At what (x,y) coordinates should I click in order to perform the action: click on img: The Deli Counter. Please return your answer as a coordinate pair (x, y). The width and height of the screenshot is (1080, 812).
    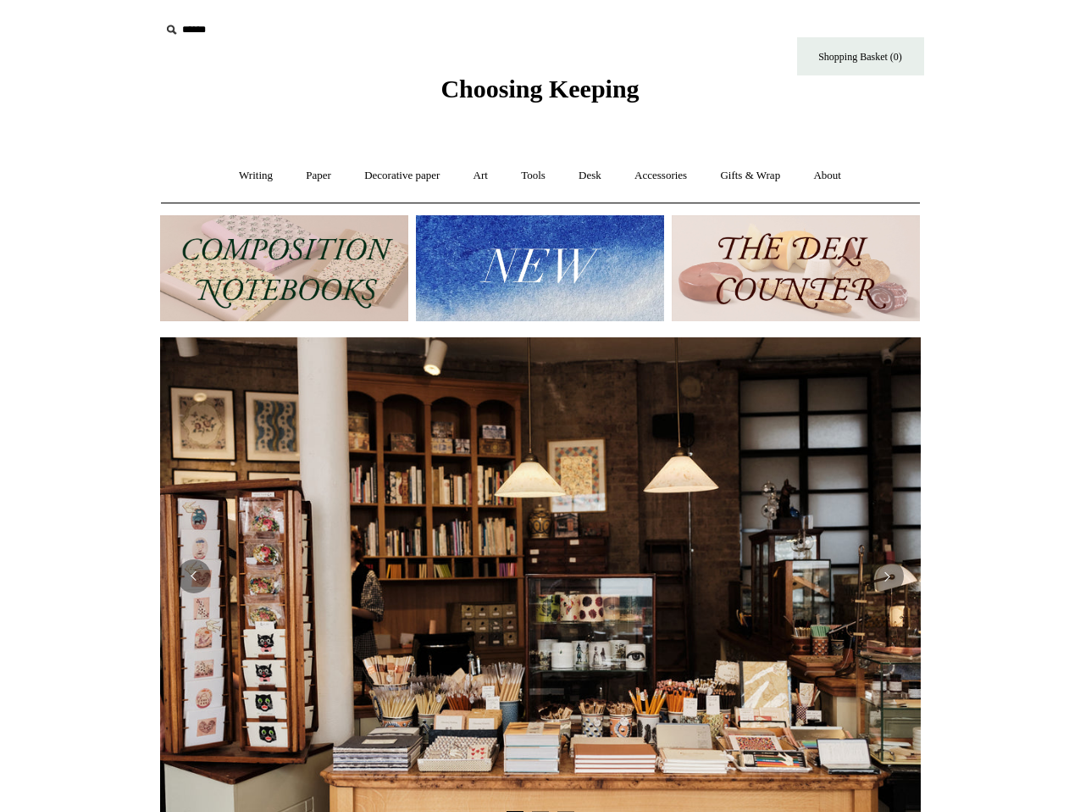
    Looking at the image, I should click on (796, 268).